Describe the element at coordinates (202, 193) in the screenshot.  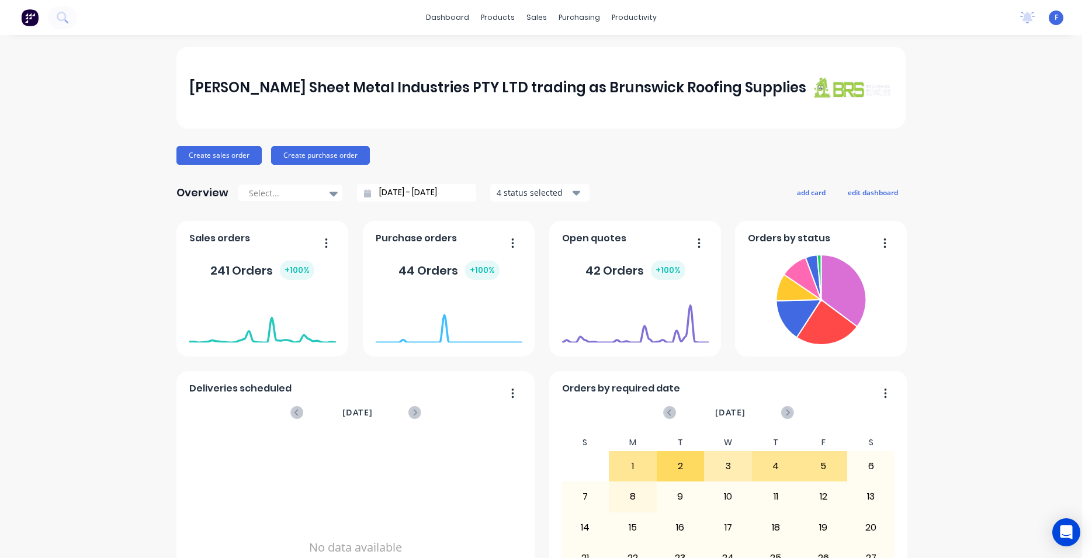
I see `div: Overview` at that location.